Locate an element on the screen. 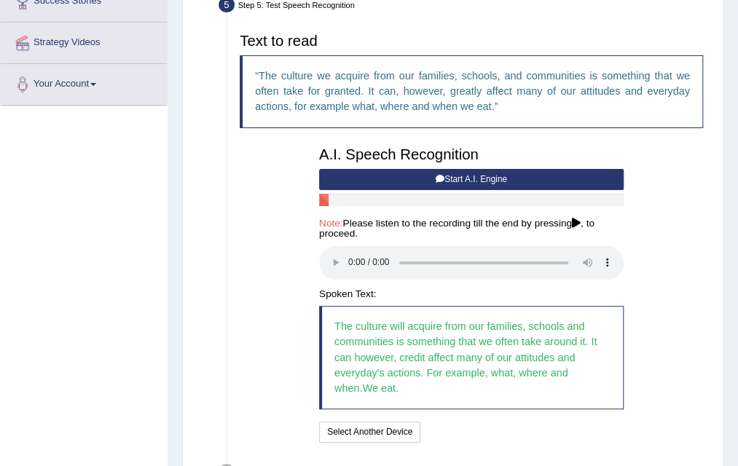  h3: Text to read is located at coordinates (471, 41).